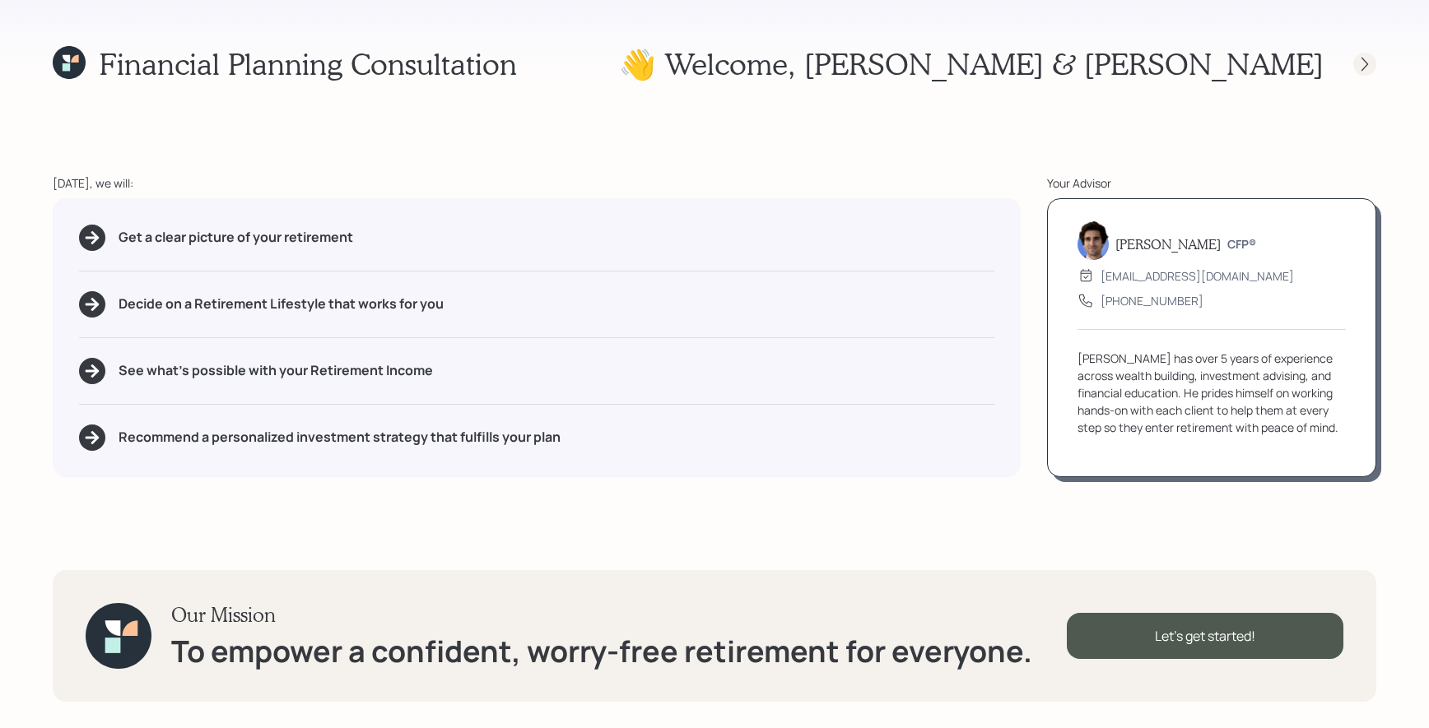  I want to click on h5: See what's possible with your Retirement Income, so click(276, 370).